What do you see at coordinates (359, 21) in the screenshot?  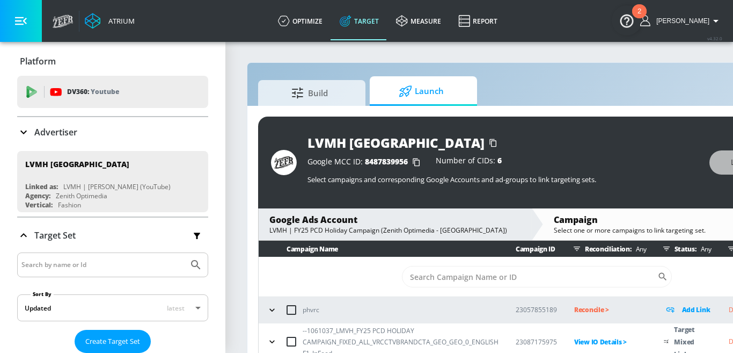 I see `a: Target` at bounding box center [359, 21].